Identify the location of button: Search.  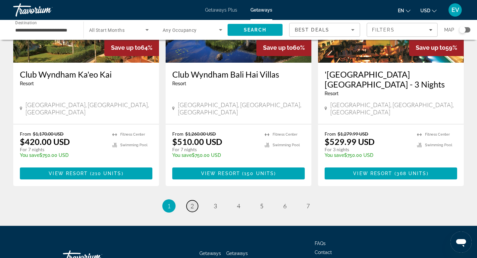
(255, 30).